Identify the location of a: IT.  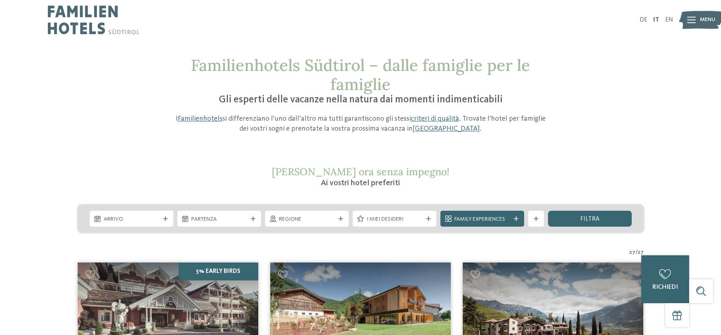
(656, 20).